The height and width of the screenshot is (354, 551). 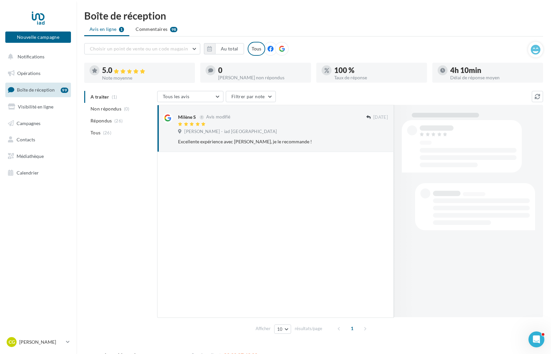 I want to click on span: Contacts, so click(x=26, y=139).